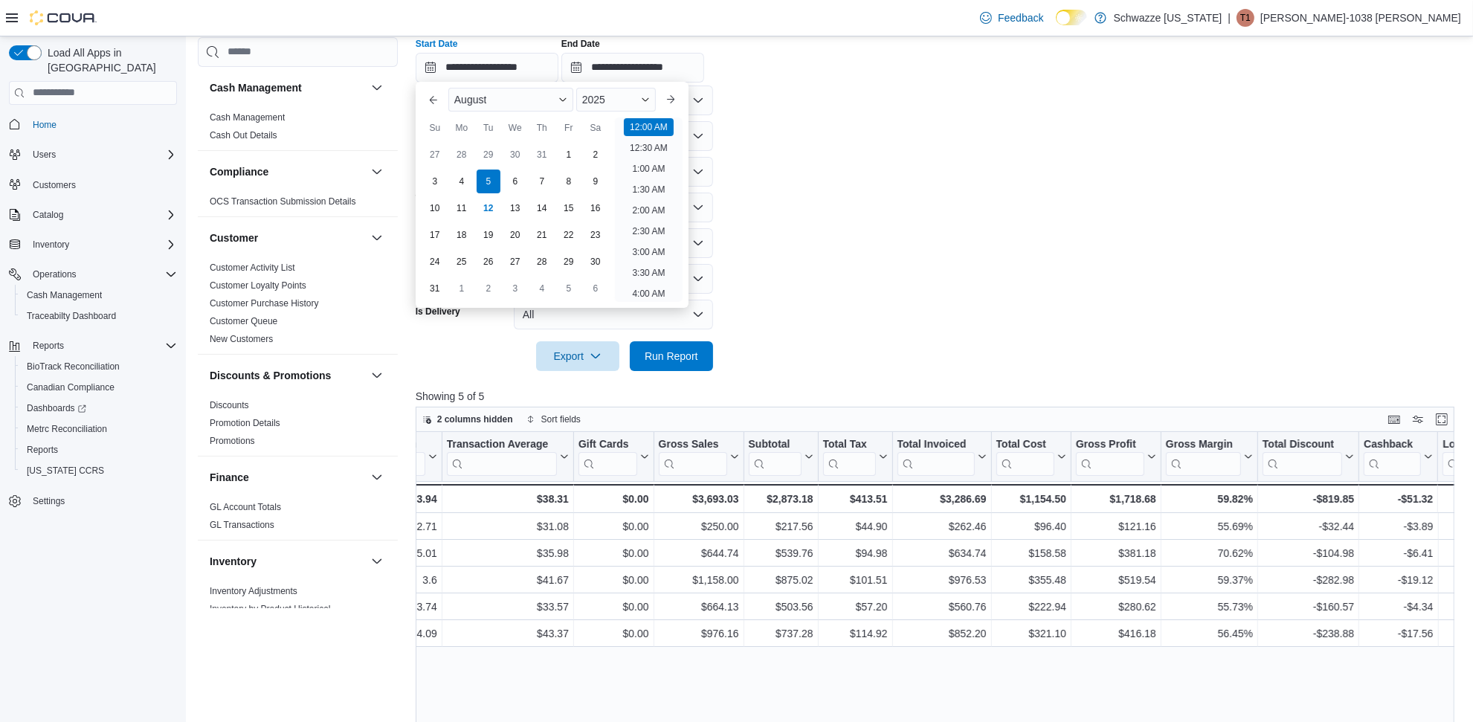  Describe the element at coordinates (377, 580) in the screenshot. I see `div: 3.6` at that location.